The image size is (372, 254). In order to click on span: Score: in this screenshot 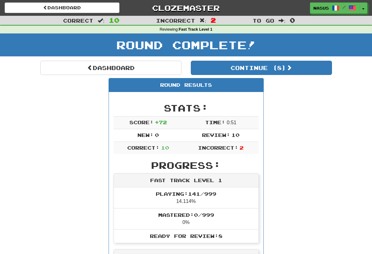, I will do `click(142, 122)`.